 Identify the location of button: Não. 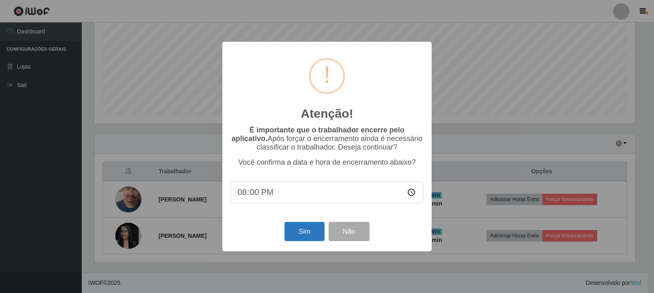
(349, 231).